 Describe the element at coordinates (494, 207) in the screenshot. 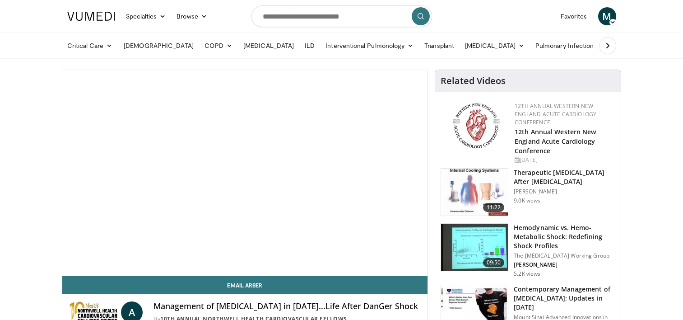

I see `span: 11:22` at that location.